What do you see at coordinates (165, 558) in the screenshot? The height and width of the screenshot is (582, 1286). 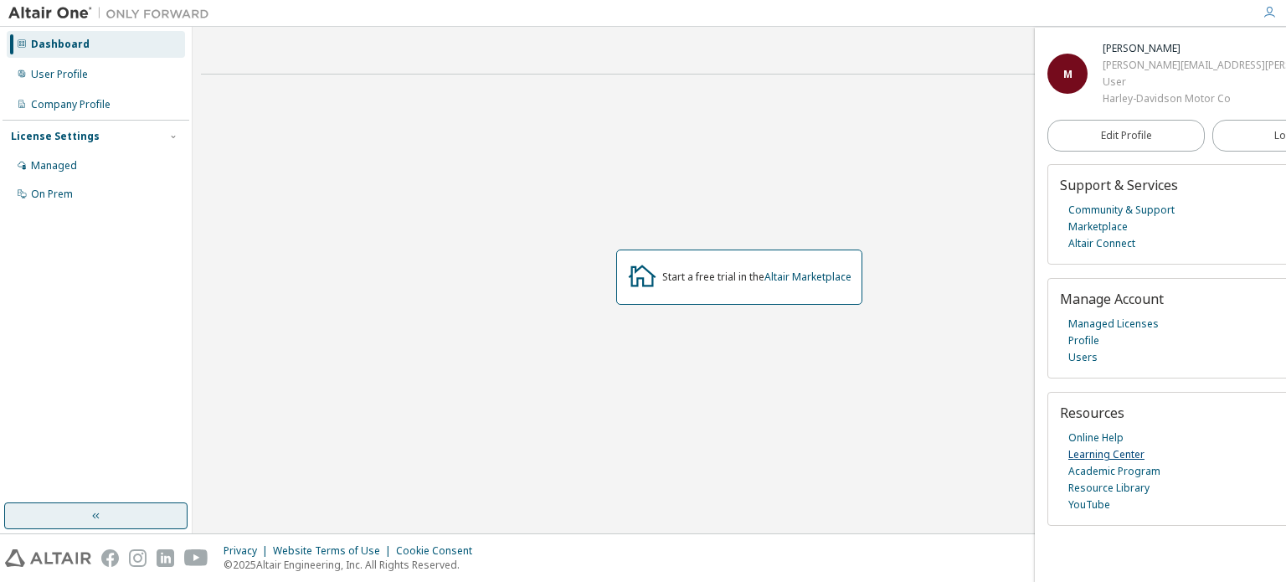 I see `img: linkedin.svg` at bounding box center [165, 558].